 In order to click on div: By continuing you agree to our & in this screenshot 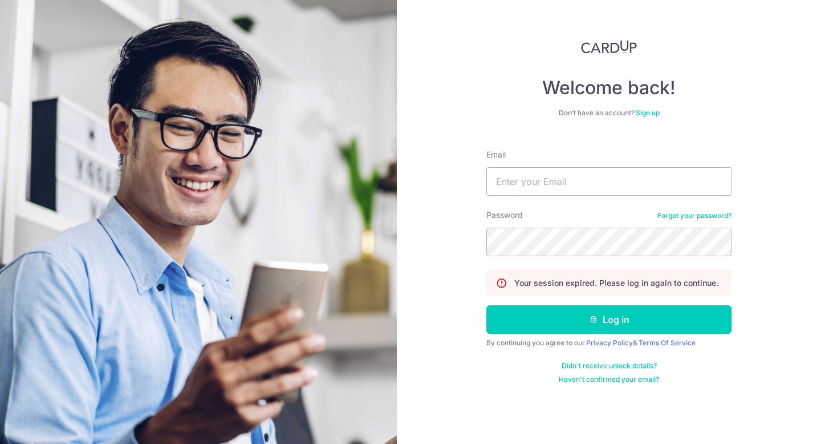, I will do `click(609, 343)`.